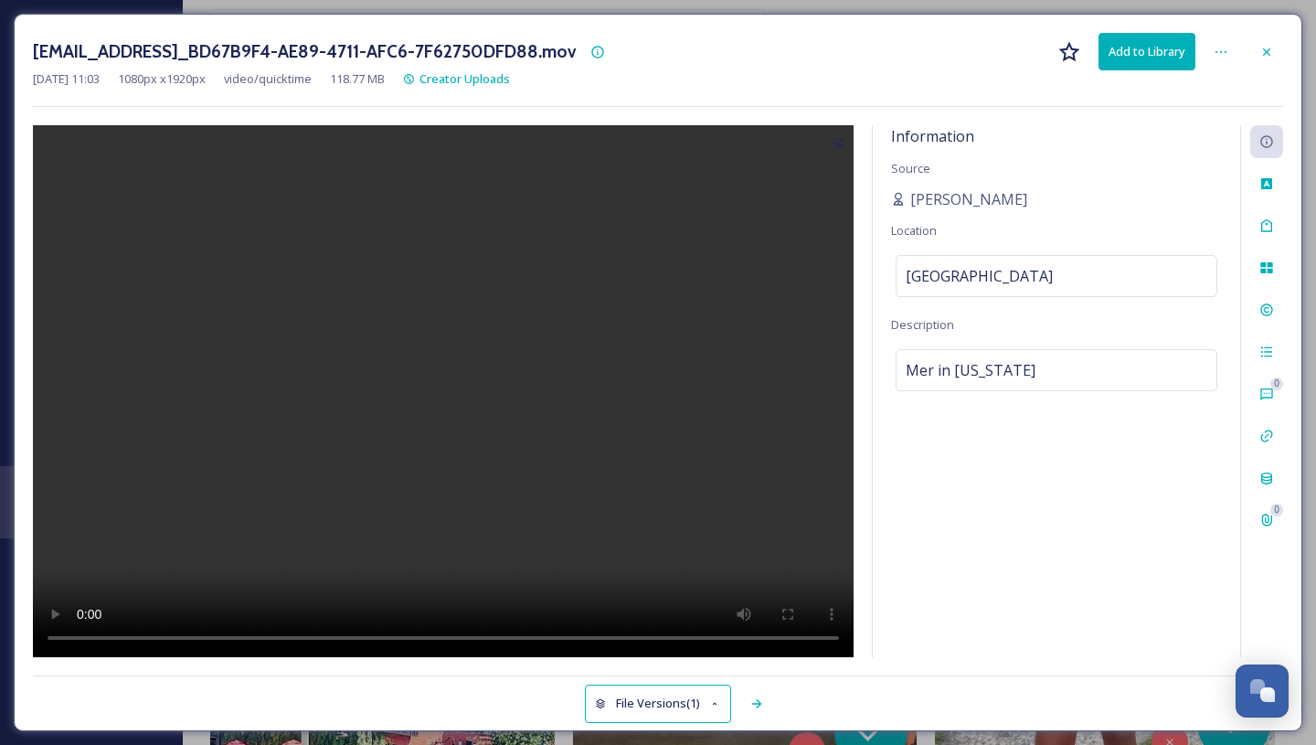 This screenshot has width=1316, height=745. Describe the element at coordinates (268, 79) in the screenshot. I see `span: video/quicktime` at that location.